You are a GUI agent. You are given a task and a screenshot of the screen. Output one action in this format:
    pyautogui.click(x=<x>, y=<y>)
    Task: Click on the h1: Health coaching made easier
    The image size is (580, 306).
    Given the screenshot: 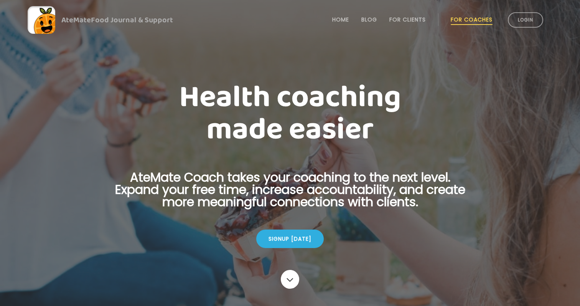 What is the action you would take?
    pyautogui.click(x=290, y=114)
    